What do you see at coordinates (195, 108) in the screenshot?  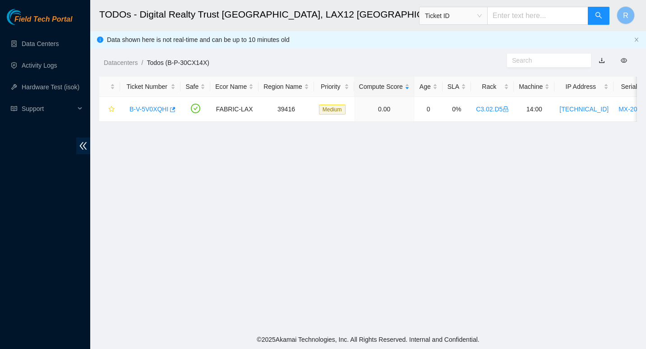 I see `span: check-circle` at bounding box center [195, 108].